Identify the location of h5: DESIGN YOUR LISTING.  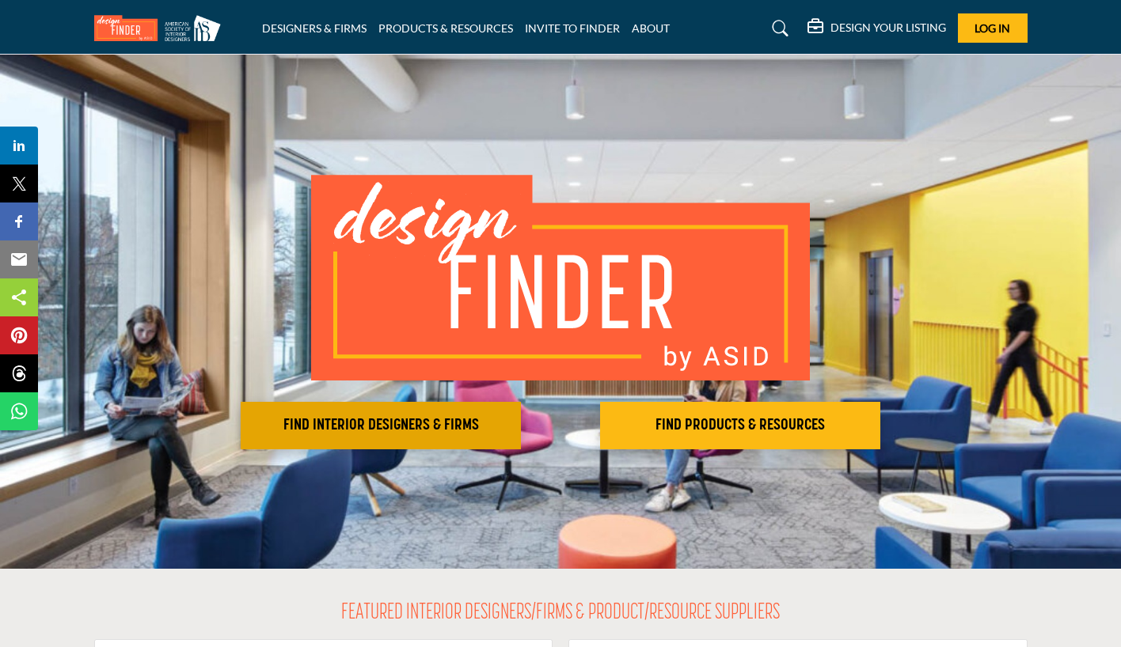
(888, 28).